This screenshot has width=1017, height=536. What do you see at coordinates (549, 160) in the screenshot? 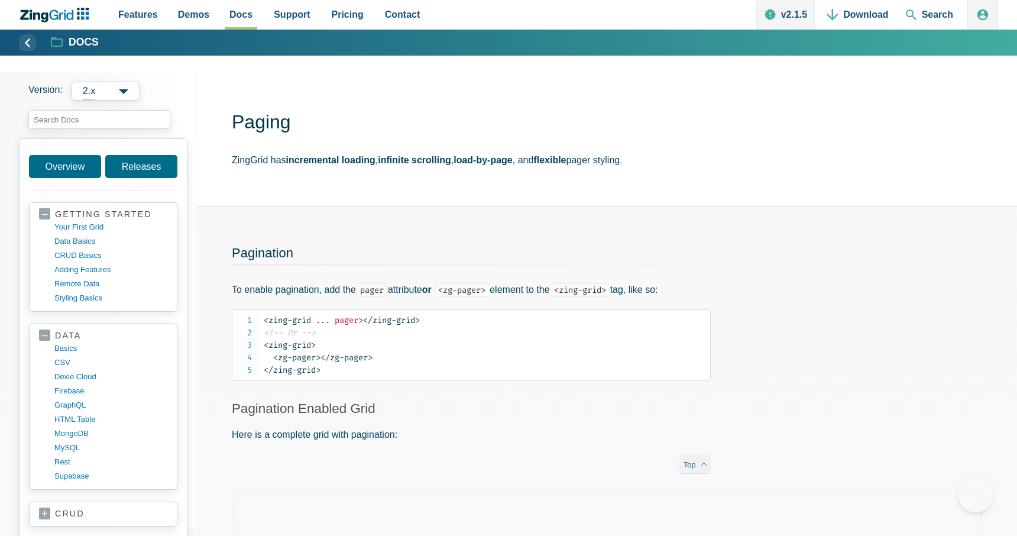
I see `strong: flexible` at bounding box center [549, 160].